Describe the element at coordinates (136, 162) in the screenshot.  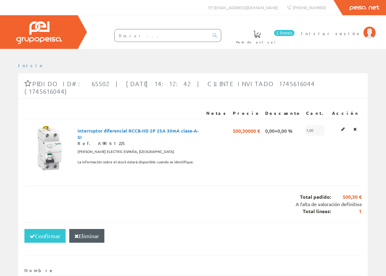
I see `span: La información sobre el stock estará disponible cuando se identifique.` at that location.